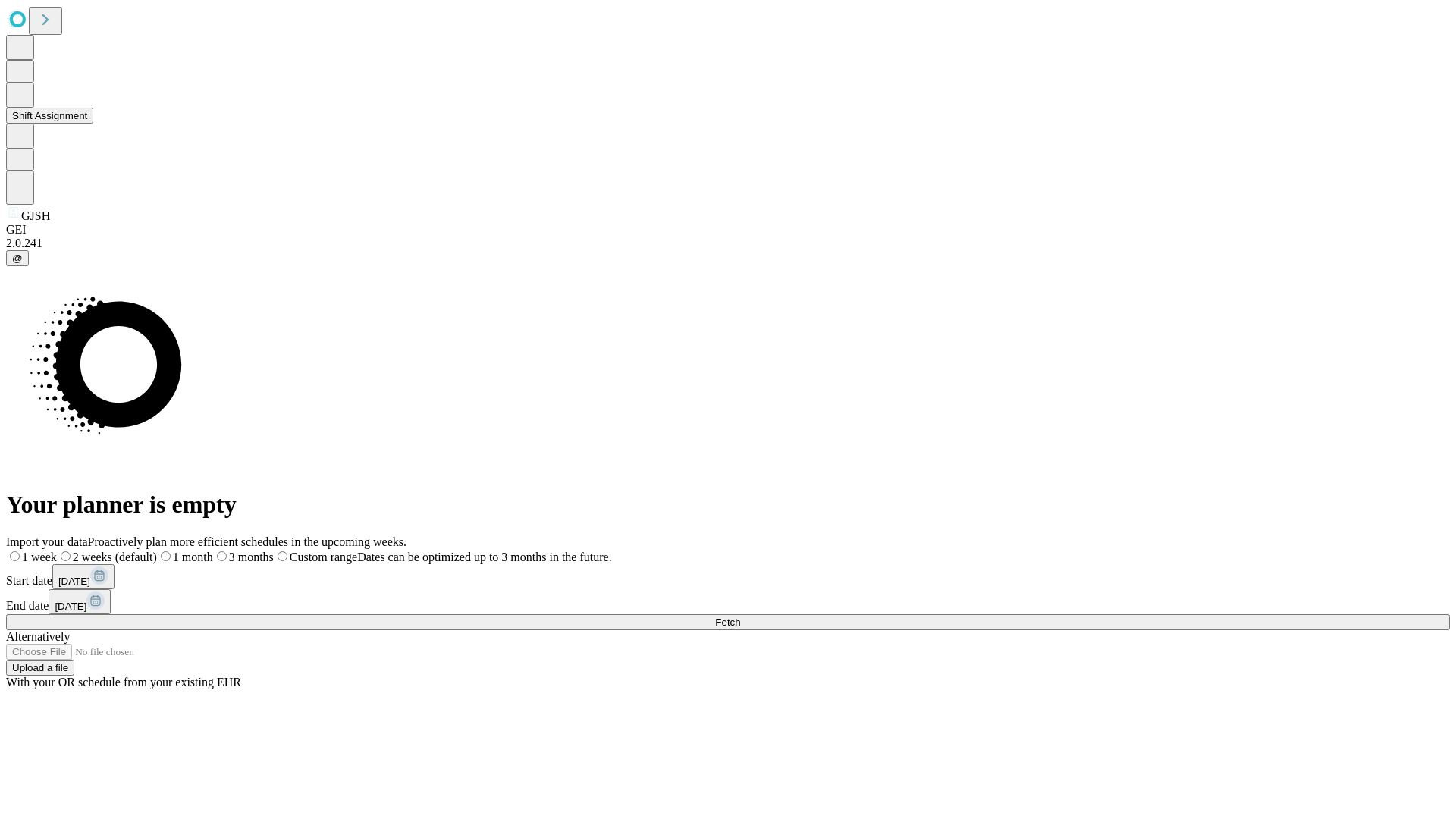 The height and width of the screenshot is (819, 1456). Describe the element at coordinates (193, 556) in the screenshot. I see `span: 1 month` at that location.